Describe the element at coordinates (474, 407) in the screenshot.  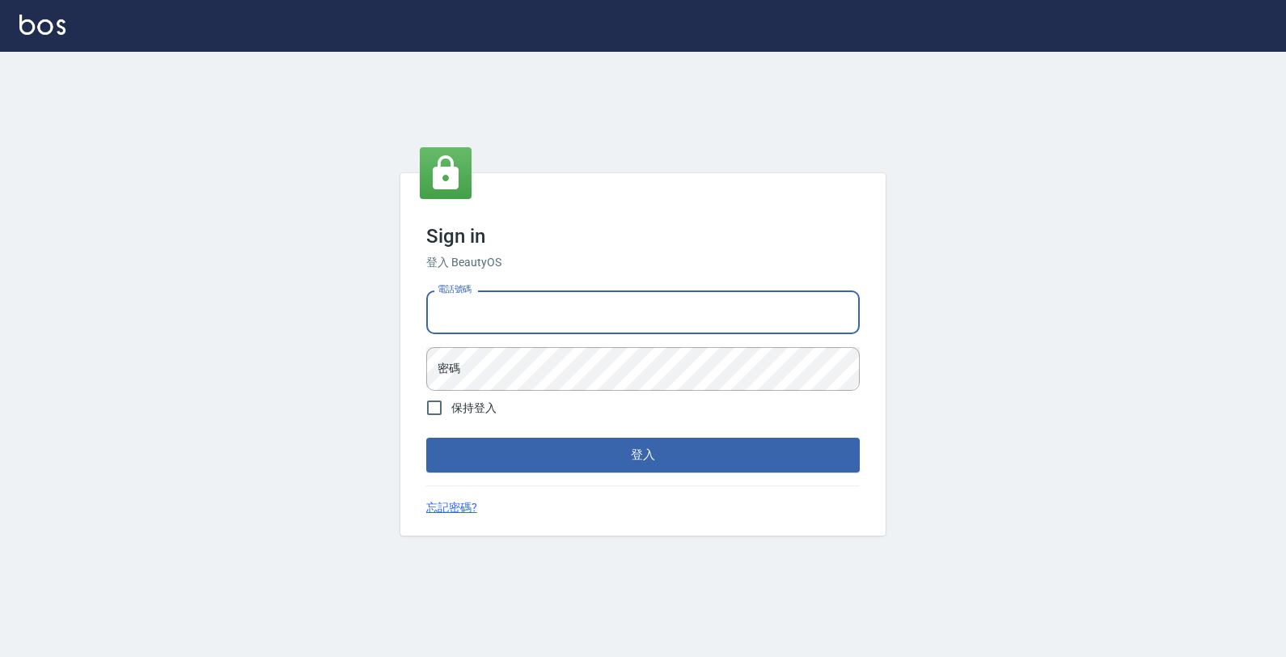
I see `span: 保持登入` at that location.